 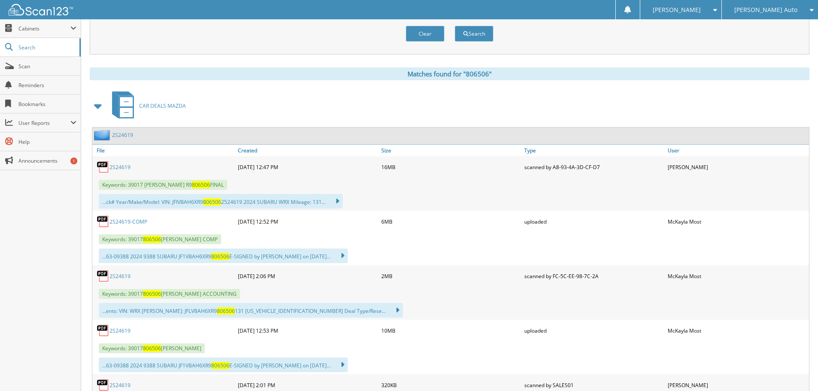 What do you see at coordinates (221, 201) in the screenshot?
I see `div: ...ck# Year/Make/Model: VIN: JFIVBAH6XR9 2524619 2024 SUBARU WRX Mileage: 131...` at bounding box center [221, 201].